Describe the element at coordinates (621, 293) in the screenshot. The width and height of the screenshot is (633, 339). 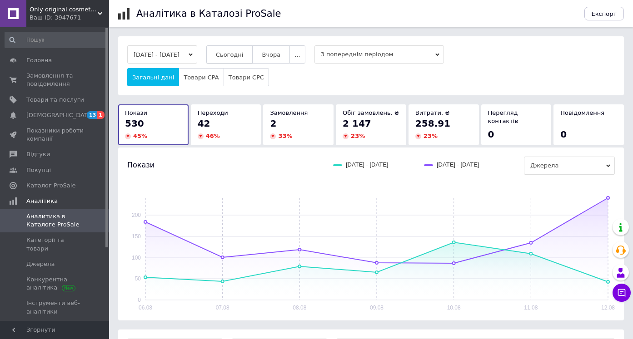
I see `button: Чат з покупцем` at that location.